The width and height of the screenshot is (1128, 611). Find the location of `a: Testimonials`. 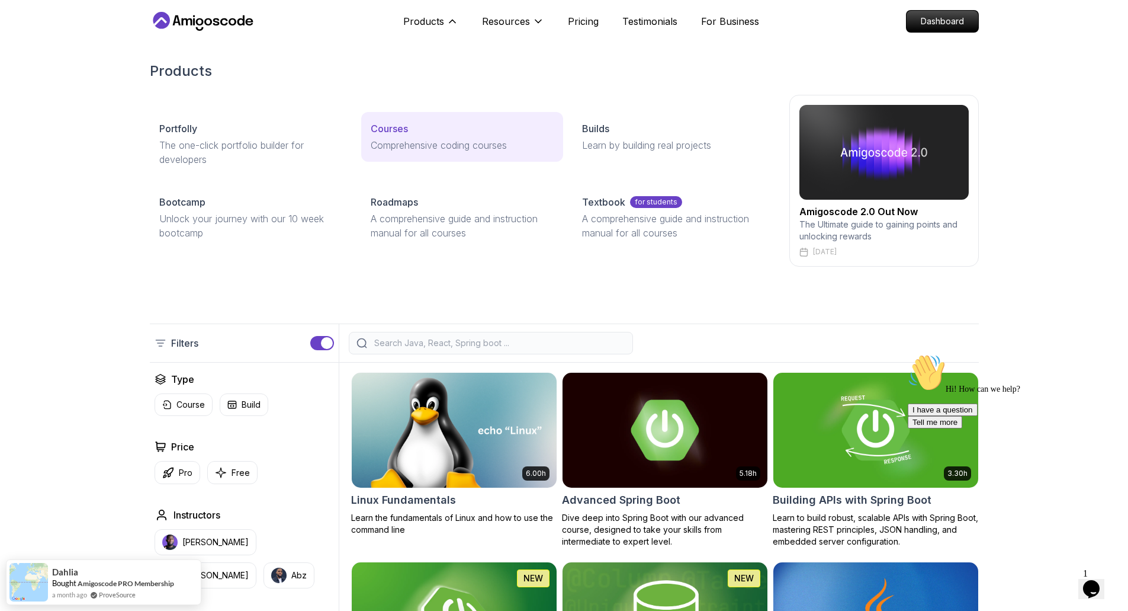

a: Testimonials is located at coordinates (650, 21).